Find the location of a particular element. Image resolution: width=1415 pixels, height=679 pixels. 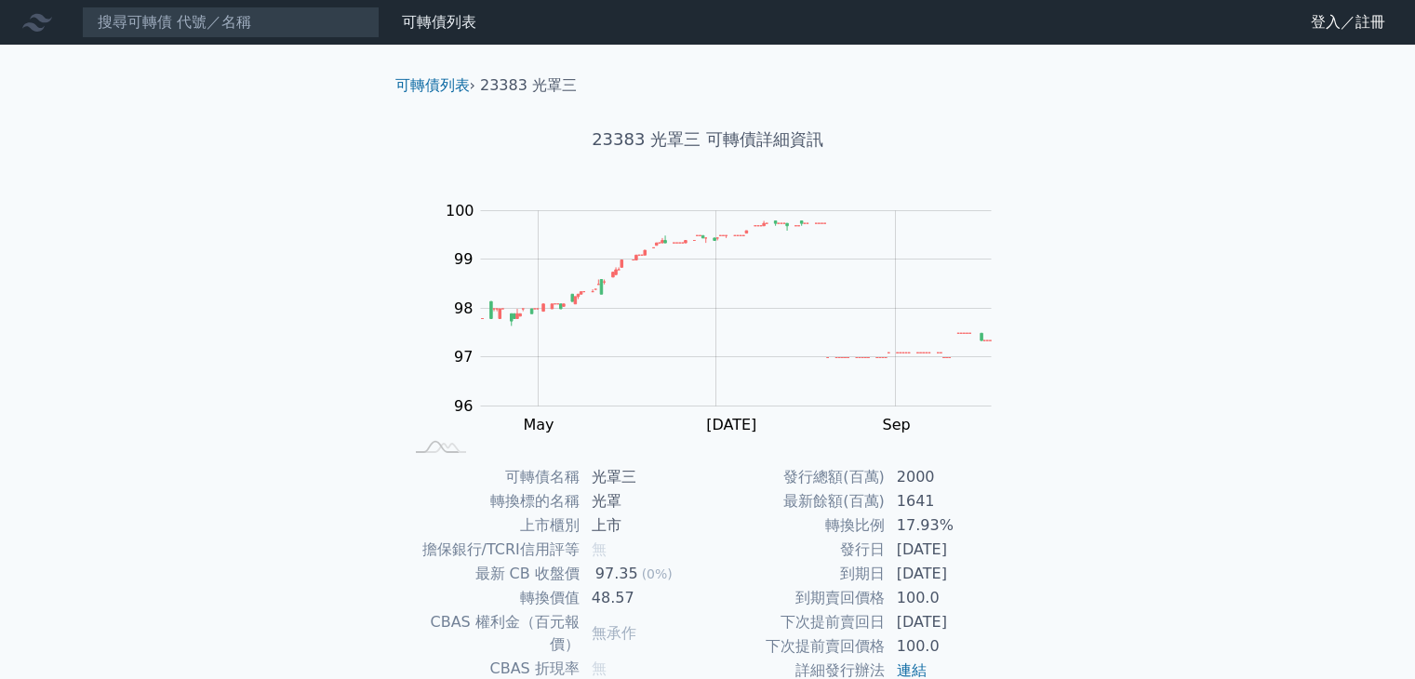

tspan: May is located at coordinates (538, 424).